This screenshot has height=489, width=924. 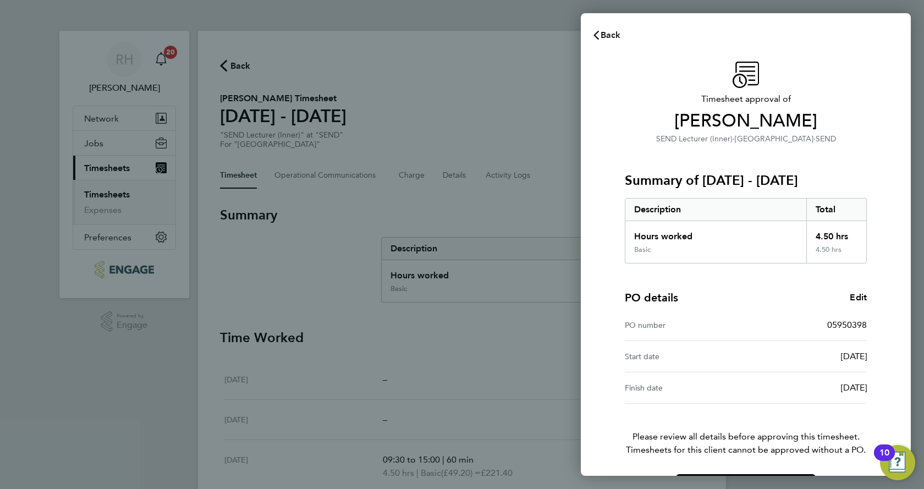 What do you see at coordinates (685, 357) in the screenshot?
I see `div: Start date` at bounding box center [685, 357].